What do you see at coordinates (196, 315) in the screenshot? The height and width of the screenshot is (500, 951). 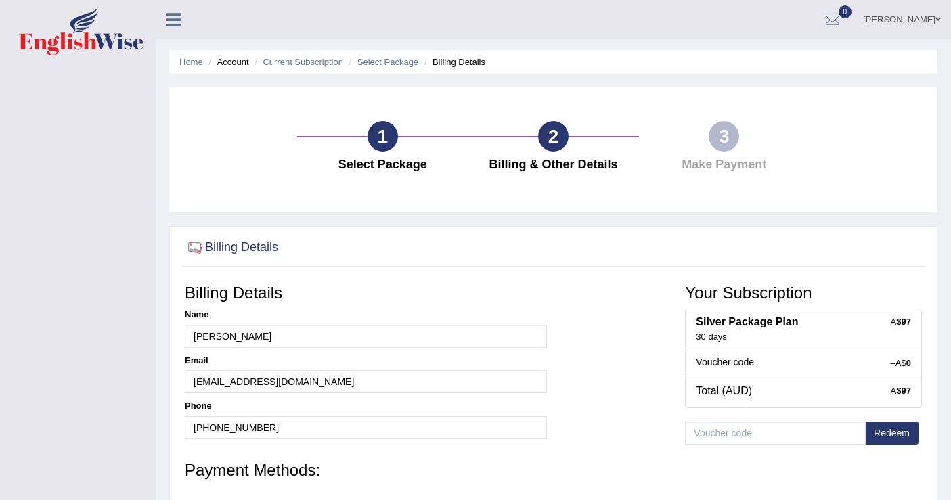 I see `label: Name` at bounding box center [196, 315].